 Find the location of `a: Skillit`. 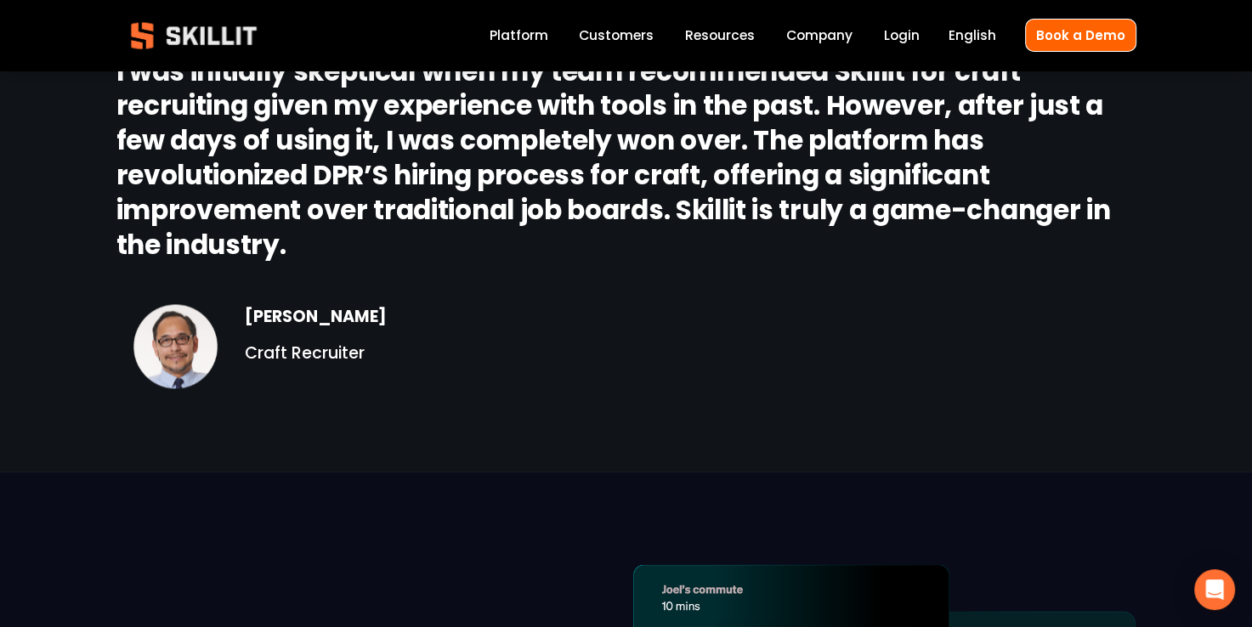

a: Skillit is located at coordinates (194, 36).